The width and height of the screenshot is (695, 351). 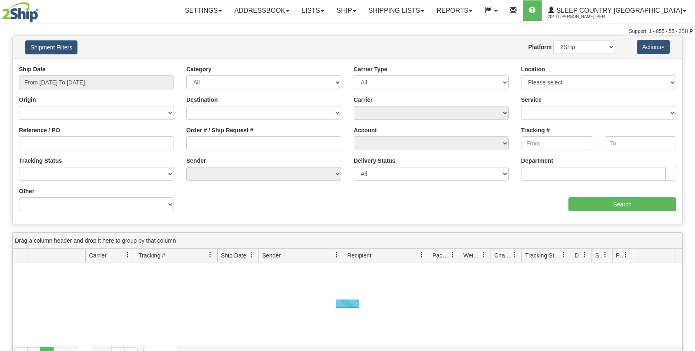 I want to click on a: Reports, so click(x=454, y=11).